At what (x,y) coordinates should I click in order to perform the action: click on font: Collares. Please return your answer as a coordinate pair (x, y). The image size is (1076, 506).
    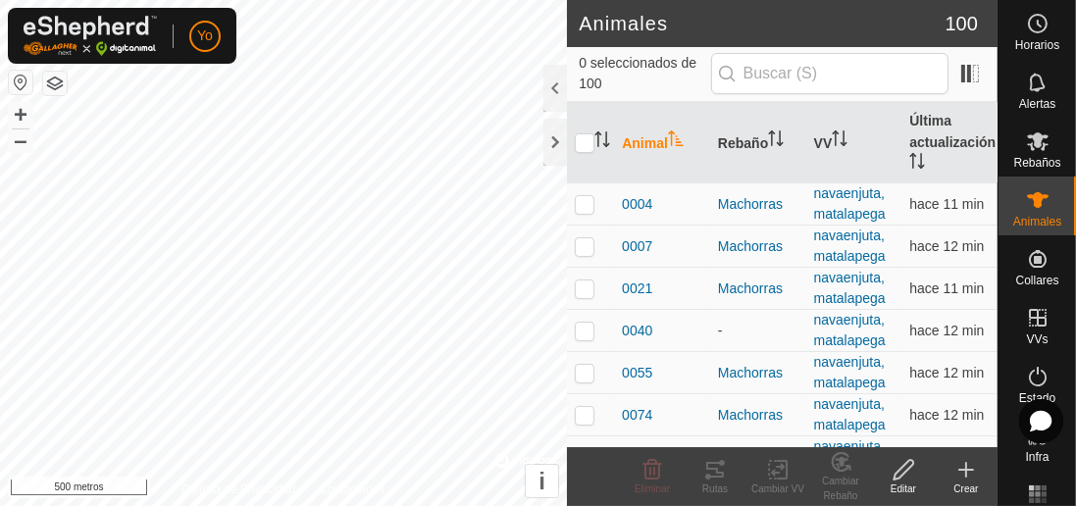
    Looking at the image, I should click on (1037, 281).